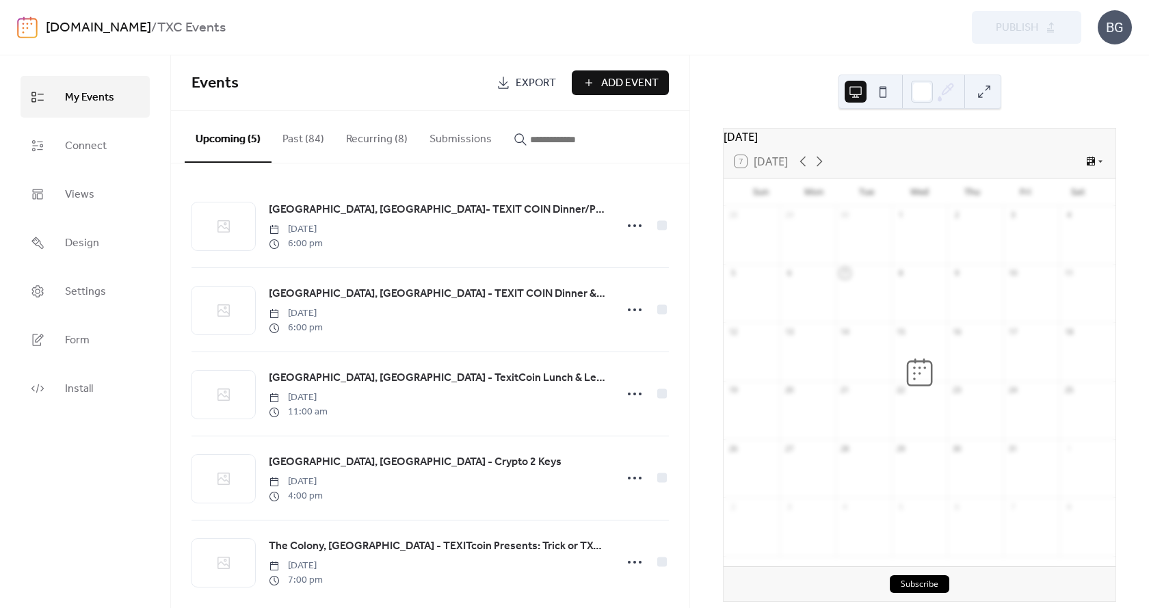 This screenshot has width=1149, height=608. I want to click on span: Install, so click(79, 388).